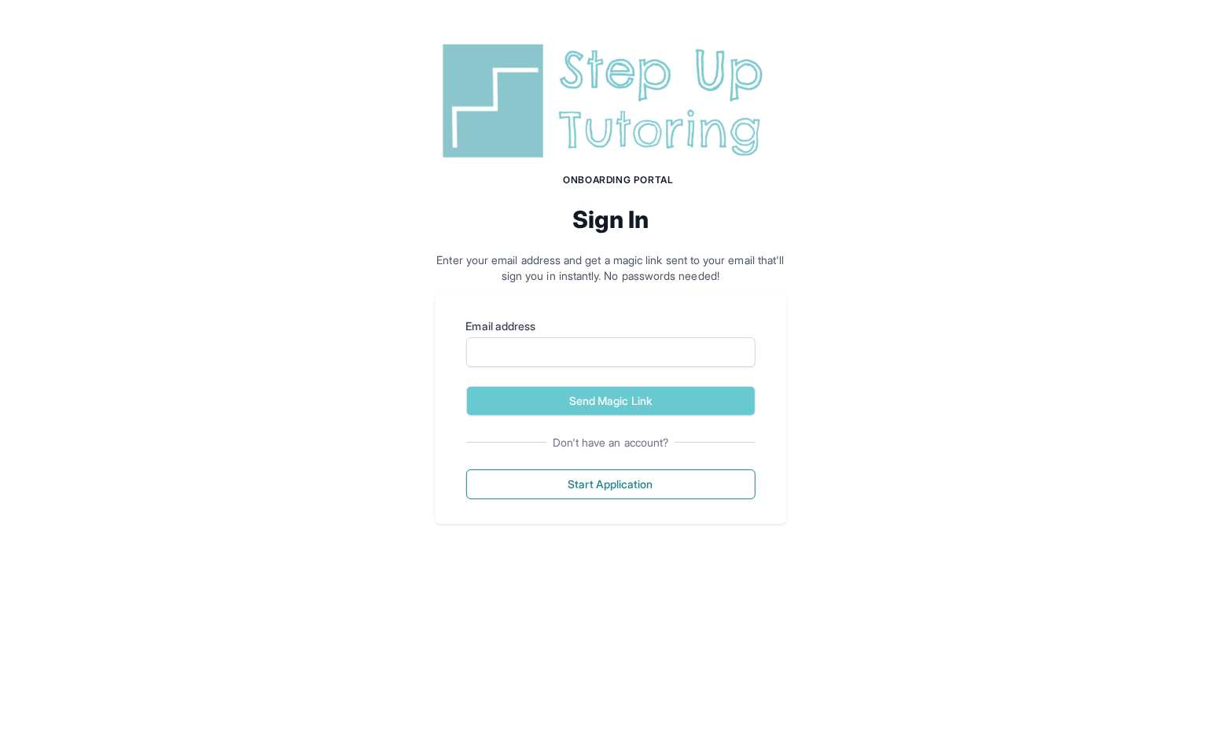  I want to click on h1: Onboarding Portal, so click(619, 180).